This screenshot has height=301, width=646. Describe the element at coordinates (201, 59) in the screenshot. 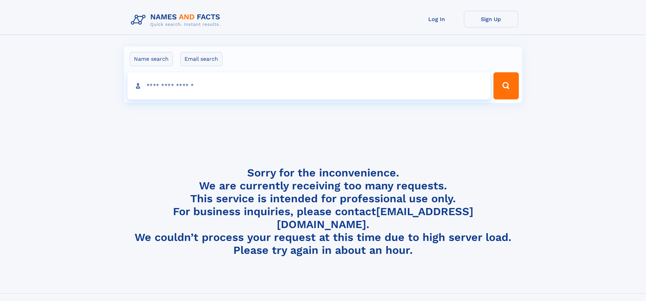

I see `label: Email search` at that location.